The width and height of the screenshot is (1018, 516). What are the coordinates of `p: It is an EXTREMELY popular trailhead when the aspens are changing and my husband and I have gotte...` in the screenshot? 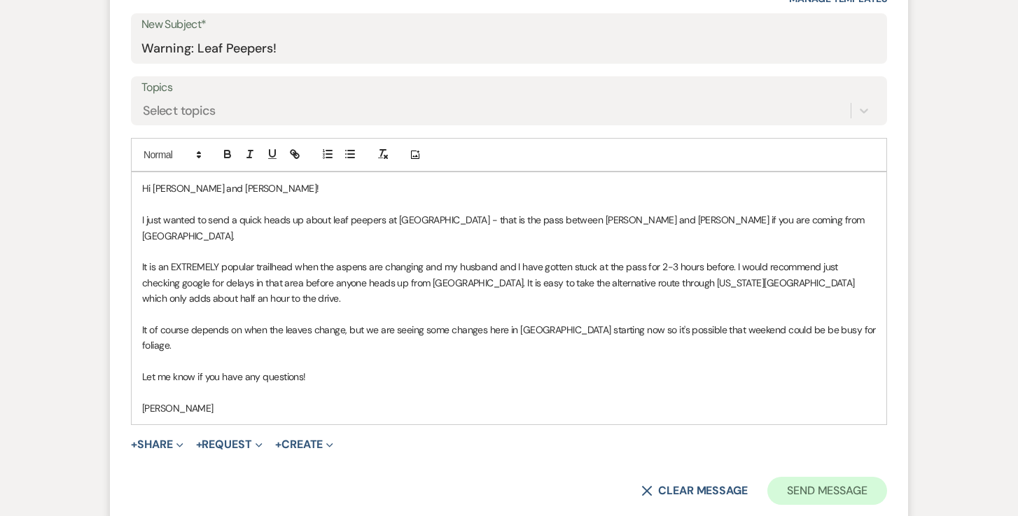 It's located at (509, 282).